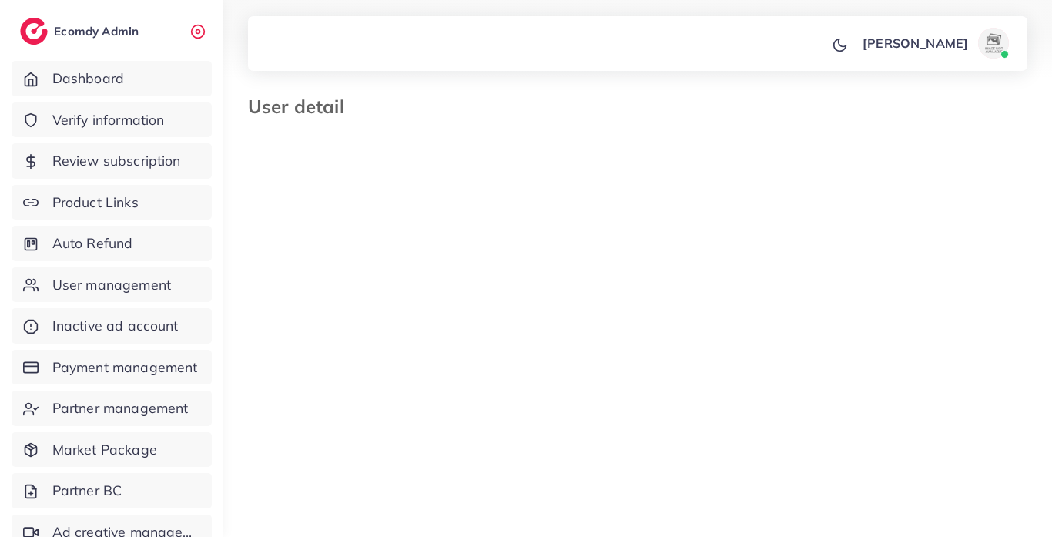 This screenshot has width=1052, height=537. I want to click on a: Dashboard, so click(112, 79).